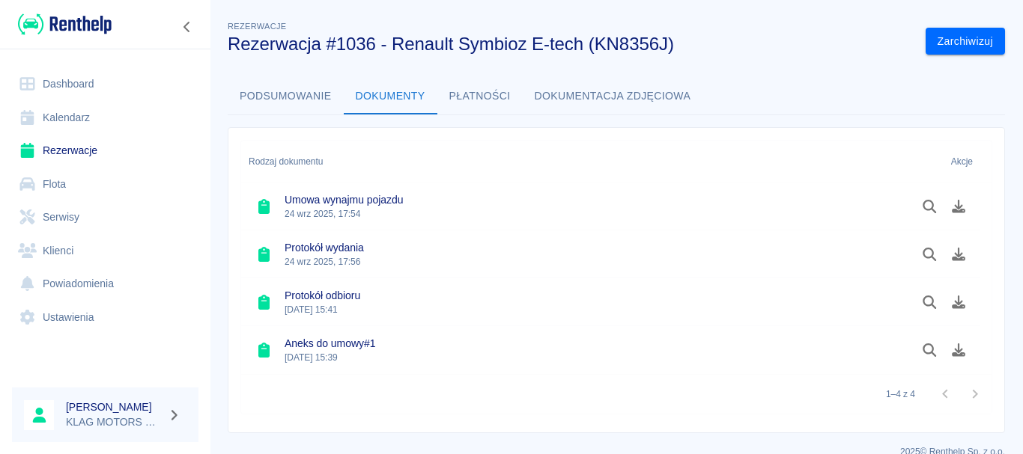 Image resolution: width=1023 pixels, height=454 pixels. Describe the element at coordinates (105, 217) in the screenshot. I see `a: Serwisy` at that location.